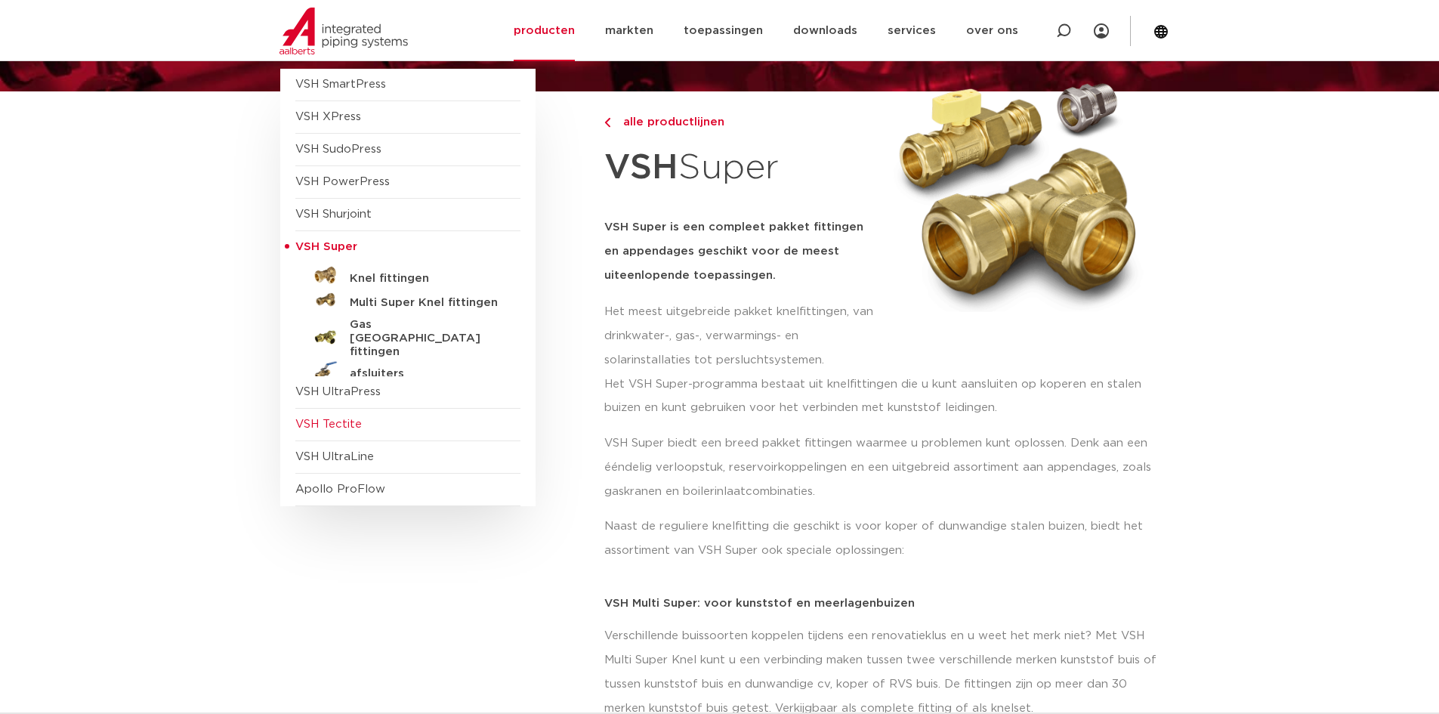 This screenshot has height=714, width=1439. What do you see at coordinates (341, 84) in the screenshot?
I see `span: VSH SmartPress` at bounding box center [341, 84].